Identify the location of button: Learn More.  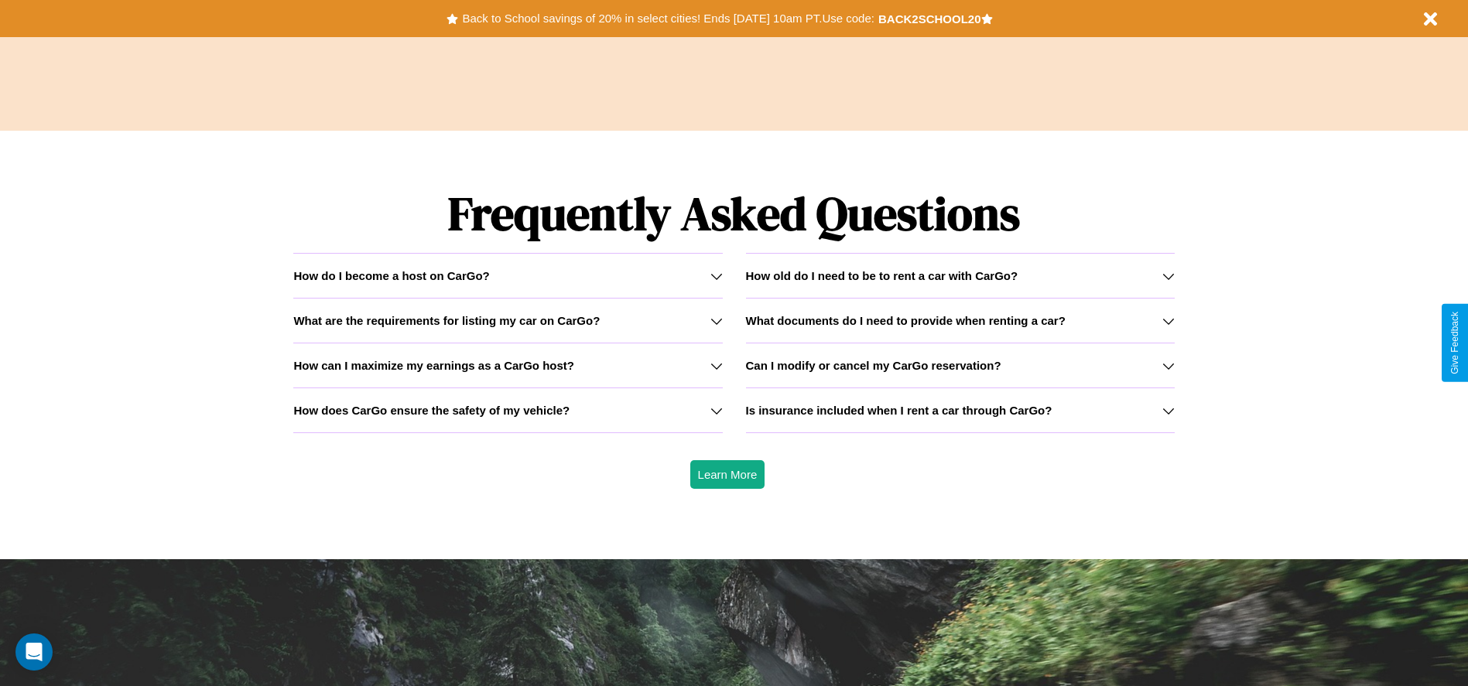
(727, 474).